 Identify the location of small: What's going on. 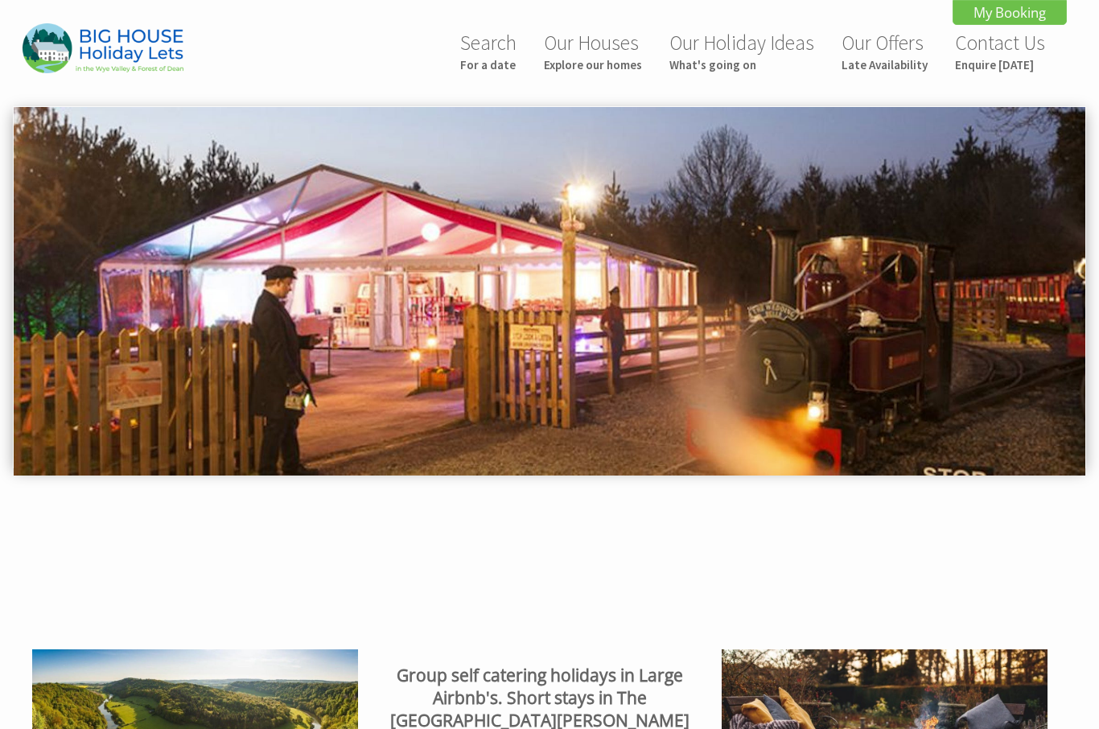
(742, 64).